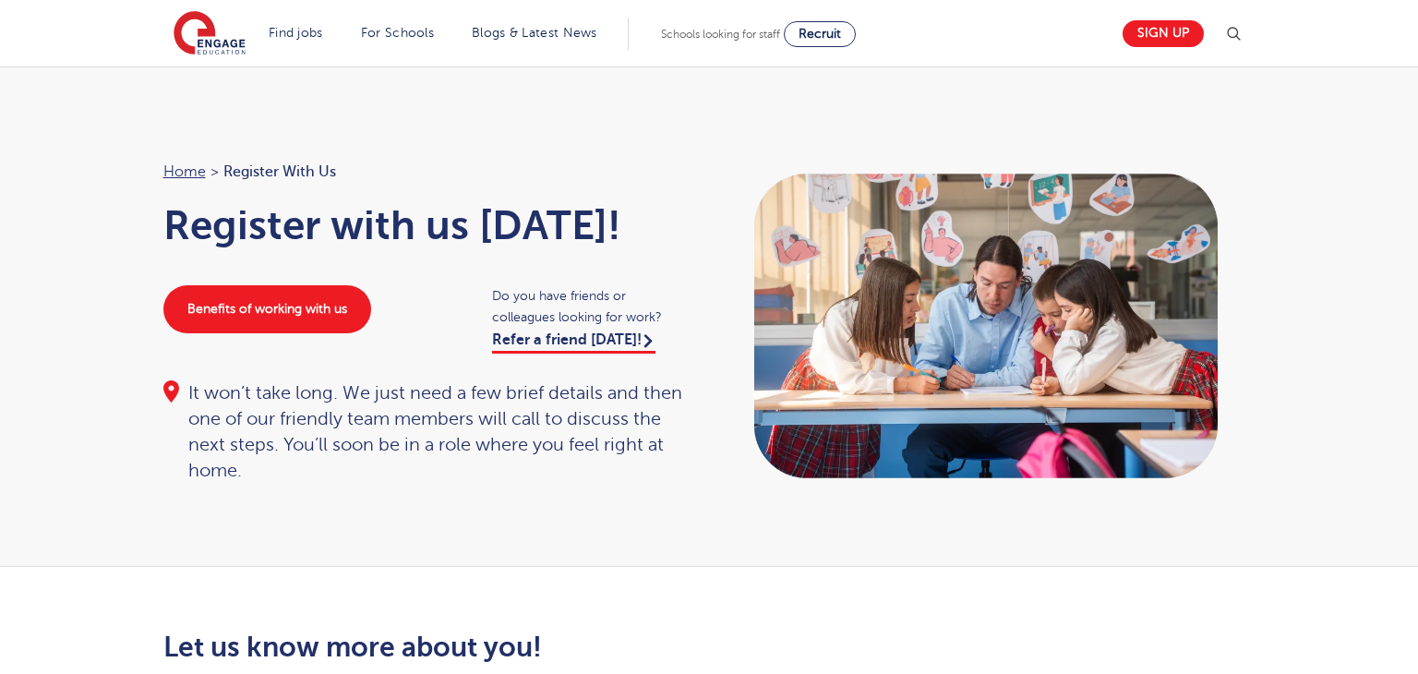 The image size is (1418, 674). What do you see at coordinates (820, 33) in the screenshot?
I see `span: Recruit` at bounding box center [820, 33].